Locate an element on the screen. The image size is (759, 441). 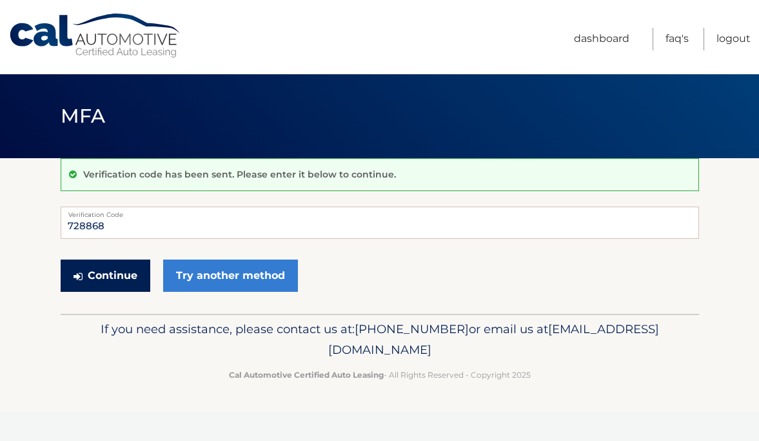
a: Logout is located at coordinates (734, 39).